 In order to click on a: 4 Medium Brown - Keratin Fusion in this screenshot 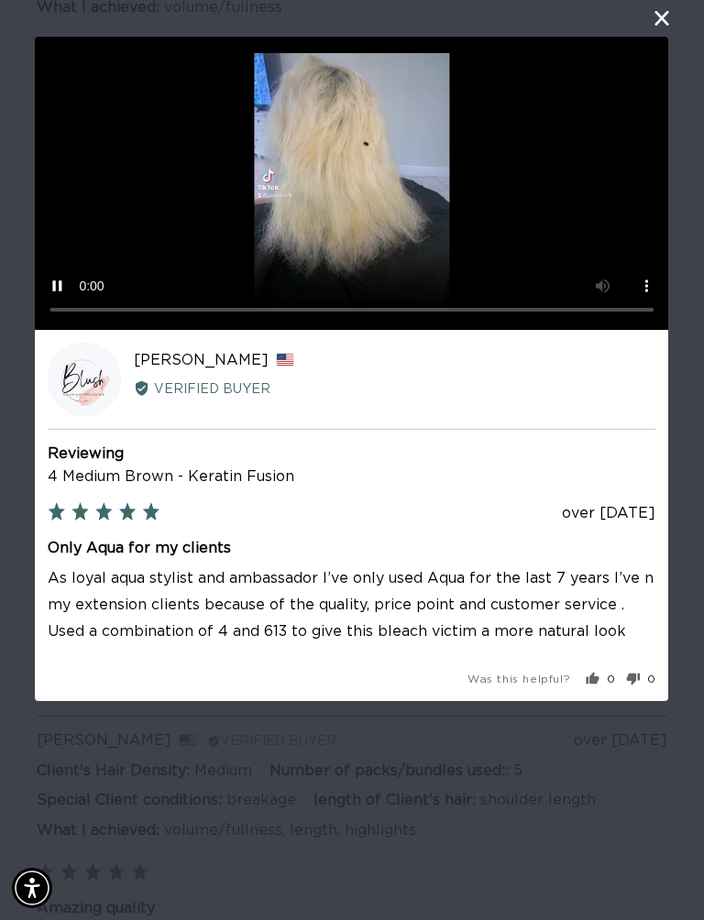, I will do `click(170, 477)`.